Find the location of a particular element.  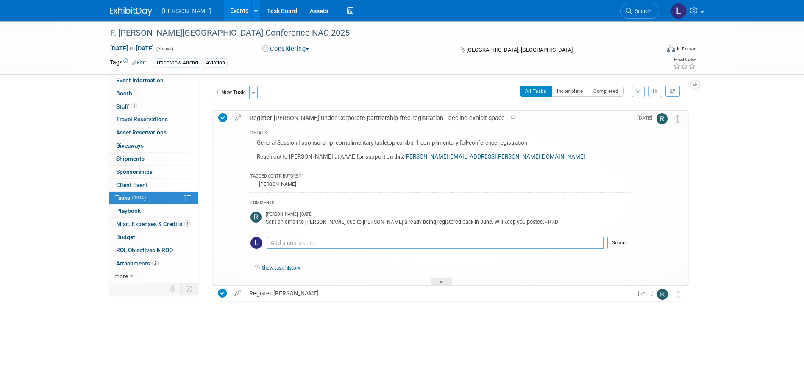

span: 2 is located at coordinates (155, 263).